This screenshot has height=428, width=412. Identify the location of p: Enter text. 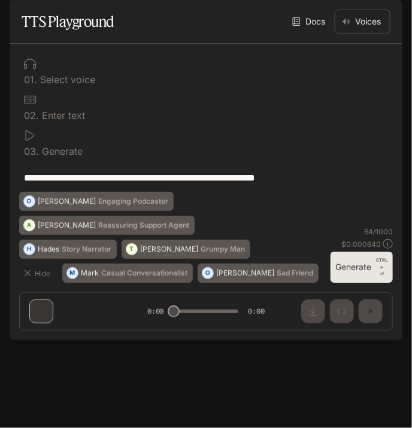
(62, 116).